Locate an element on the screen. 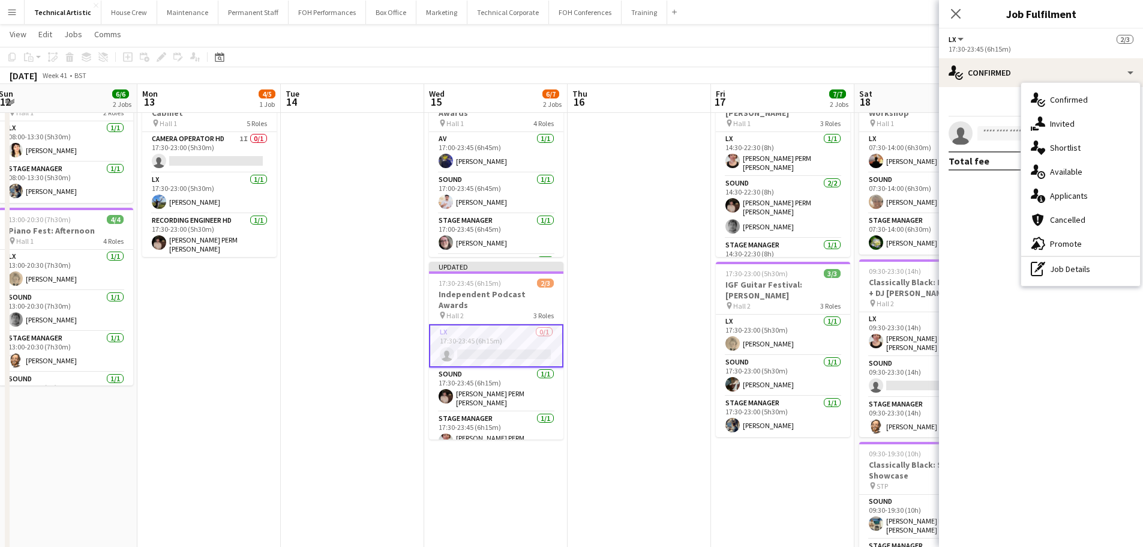 The image size is (1143, 547). span: 14 is located at coordinates (292, 101).